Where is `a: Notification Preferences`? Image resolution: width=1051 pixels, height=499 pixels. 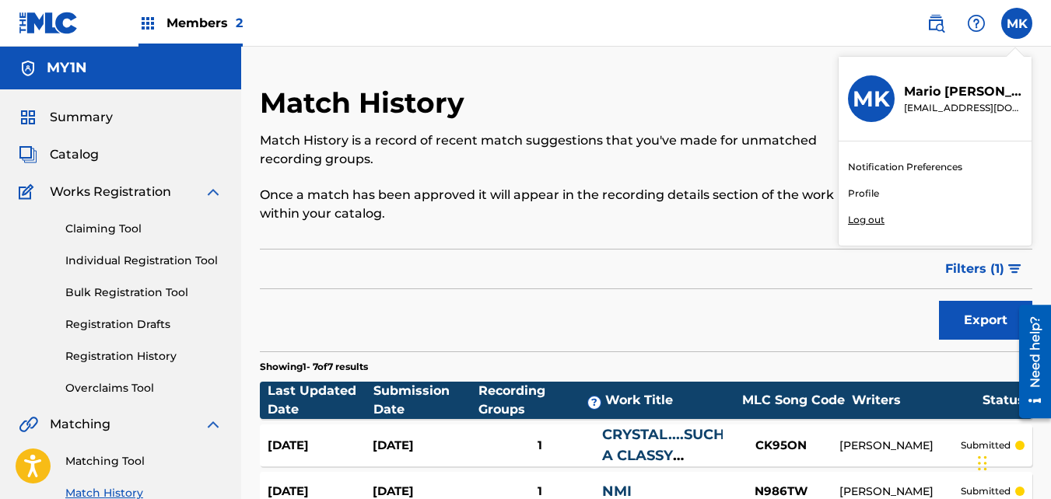 a: Notification Preferences is located at coordinates (905, 167).